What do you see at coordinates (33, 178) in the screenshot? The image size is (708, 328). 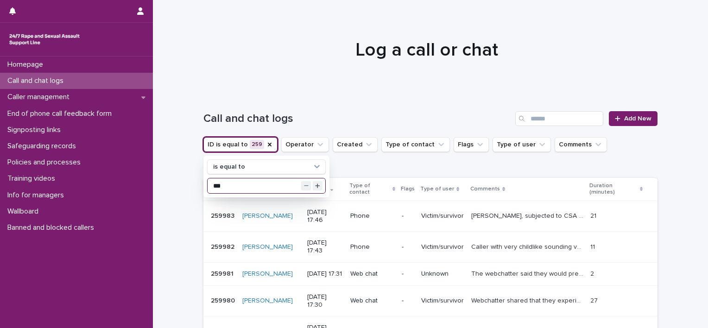 I see `p: Training videos` at bounding box center [33, 178].